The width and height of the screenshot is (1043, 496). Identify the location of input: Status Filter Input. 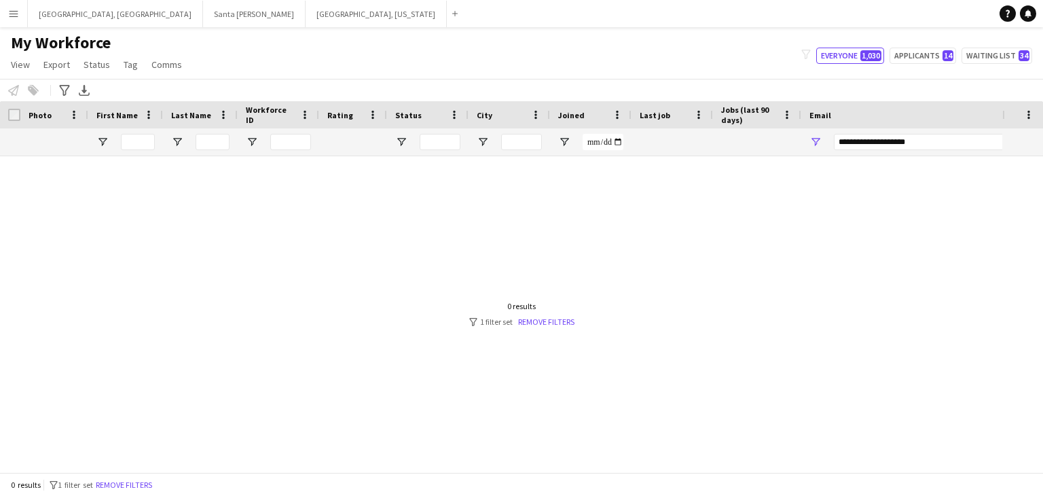
(440, 142).